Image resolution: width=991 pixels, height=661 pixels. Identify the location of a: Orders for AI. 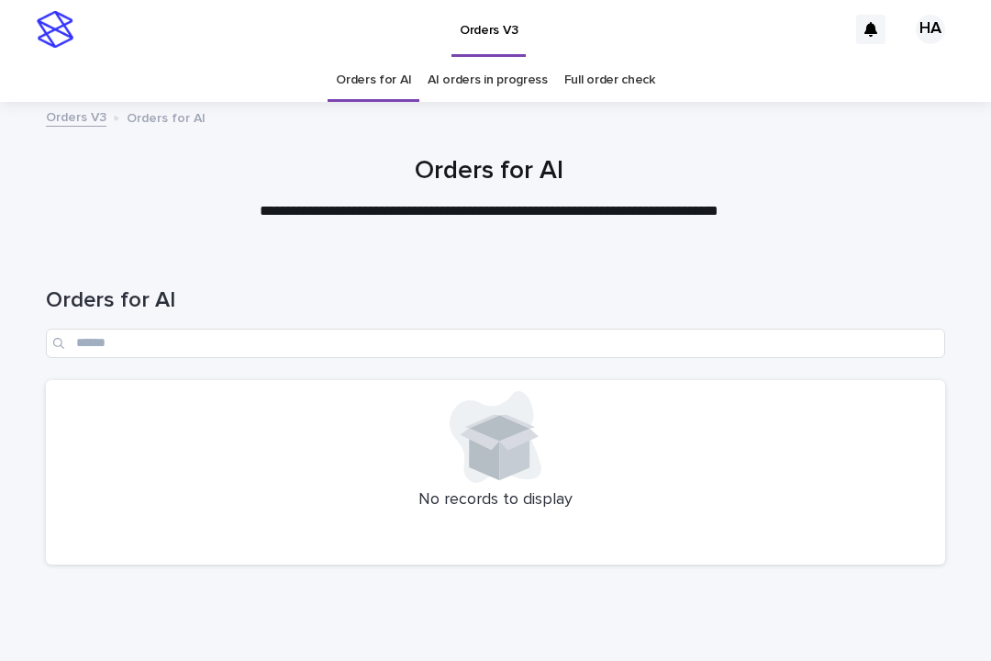
(374, 80).